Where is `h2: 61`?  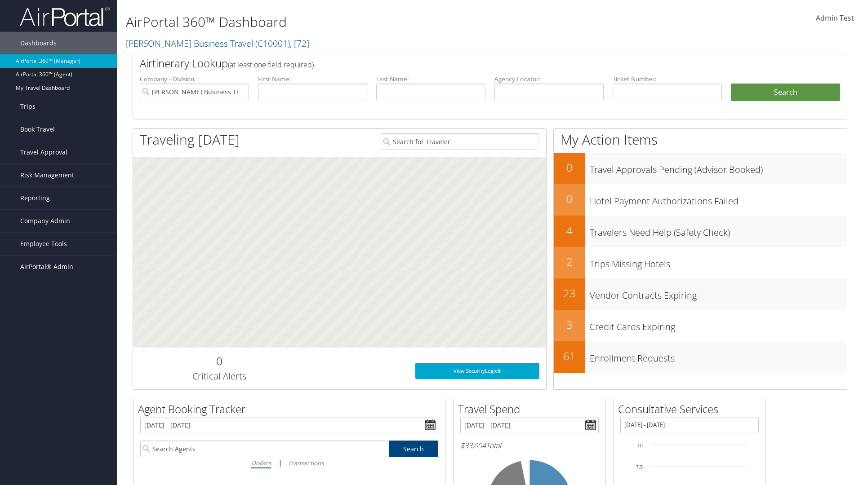
h2: 61 is located at coordinates (569, 356).